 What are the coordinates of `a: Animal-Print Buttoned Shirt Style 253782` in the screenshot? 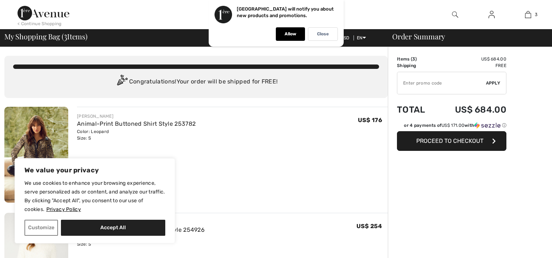 It's located at (136, 124).